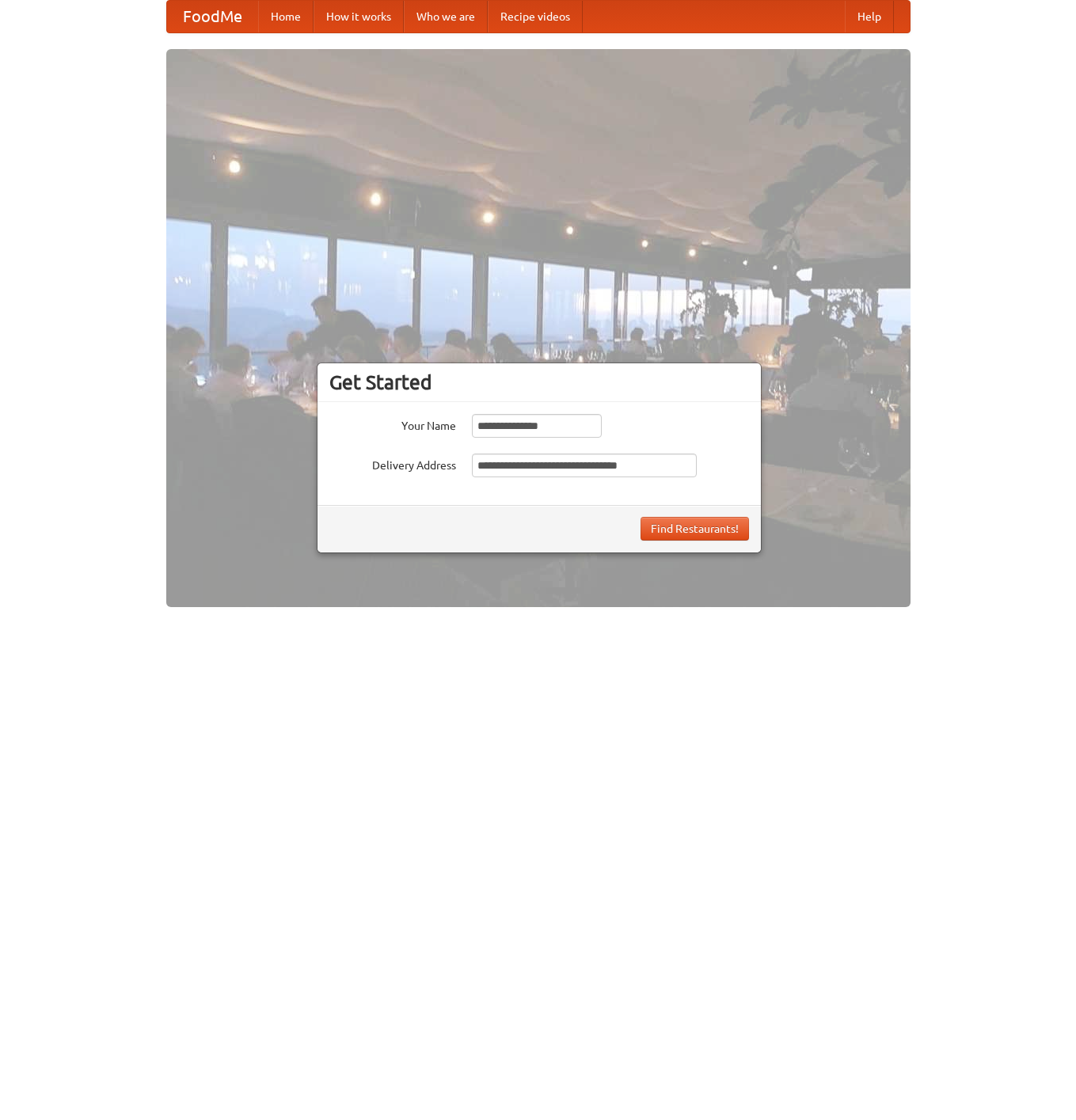 The width and height of the screenshot is (1076, 1120). Describe the element at coordinates (536, 17) in the screenshot. I see `a: Recipe videos` at that location.